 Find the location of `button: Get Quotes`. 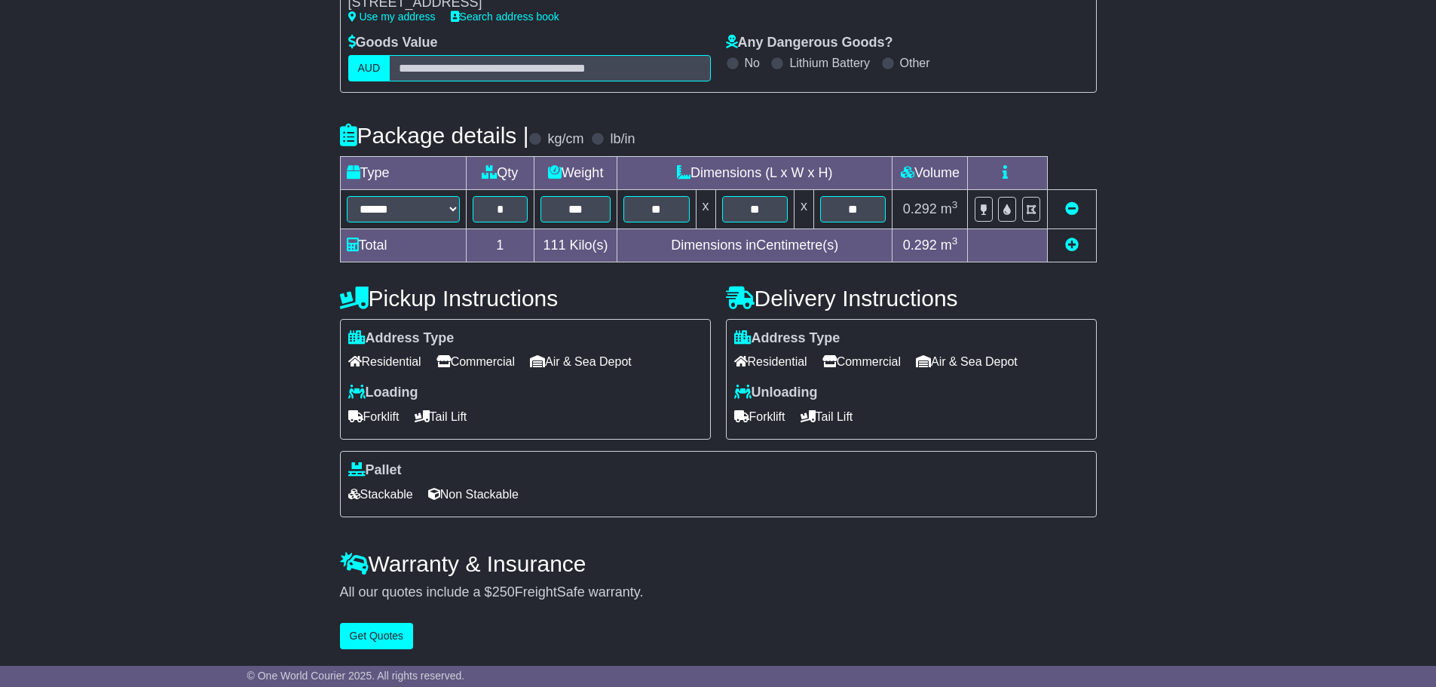

button: Get Quotes is located at coordinates (377, 636).